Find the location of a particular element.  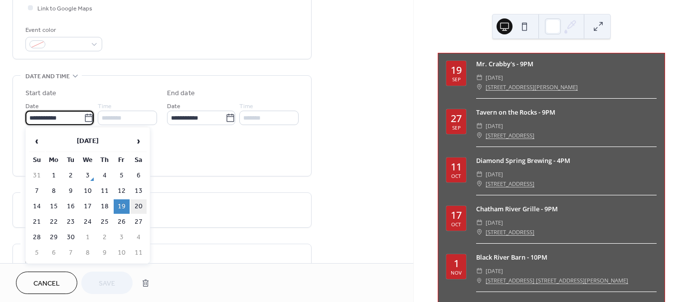

div: 17 is located at coordinates (456, 215).